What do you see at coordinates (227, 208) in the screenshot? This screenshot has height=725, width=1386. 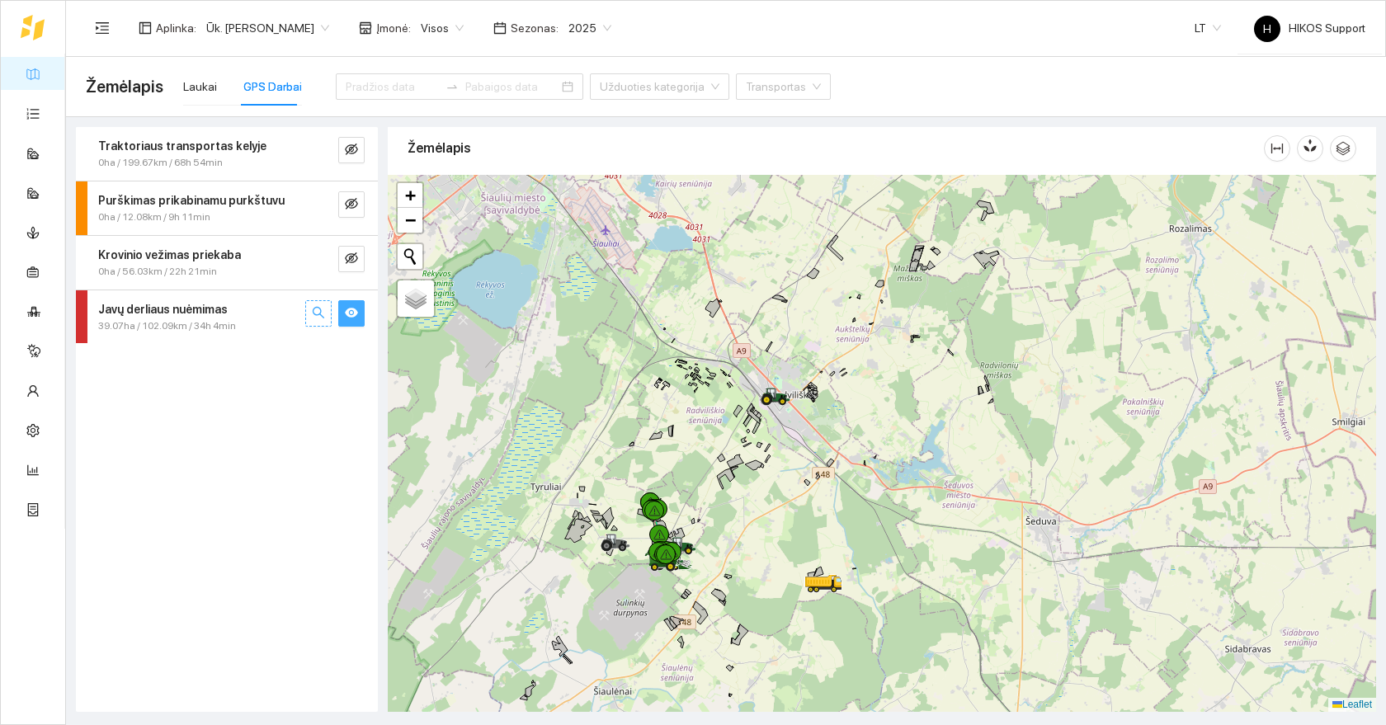 I see `div: Purškimas prikabinamu purkštuvu0ha / 12.08km / 9h 11mineye-invisible` at bounding box center [227, 208].